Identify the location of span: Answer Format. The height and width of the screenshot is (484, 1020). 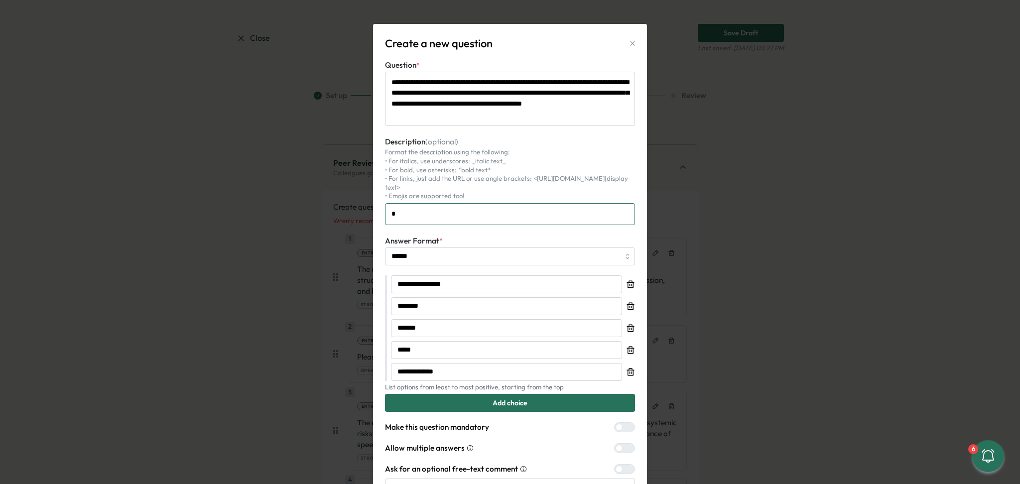
(412, 241).